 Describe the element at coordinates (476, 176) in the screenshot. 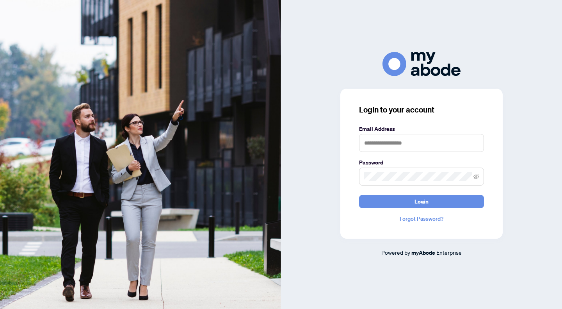

I see `span: eye-invisible` at that location.